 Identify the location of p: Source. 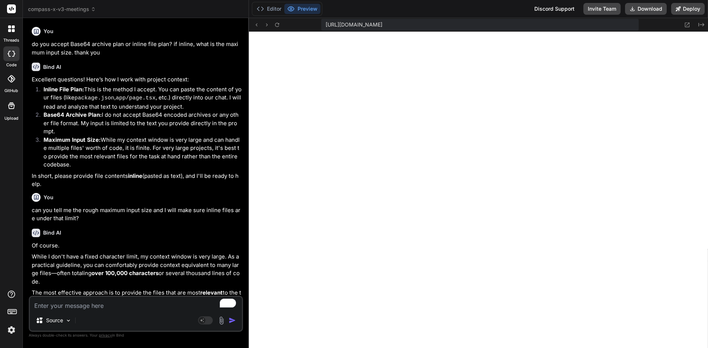
(55, 321).